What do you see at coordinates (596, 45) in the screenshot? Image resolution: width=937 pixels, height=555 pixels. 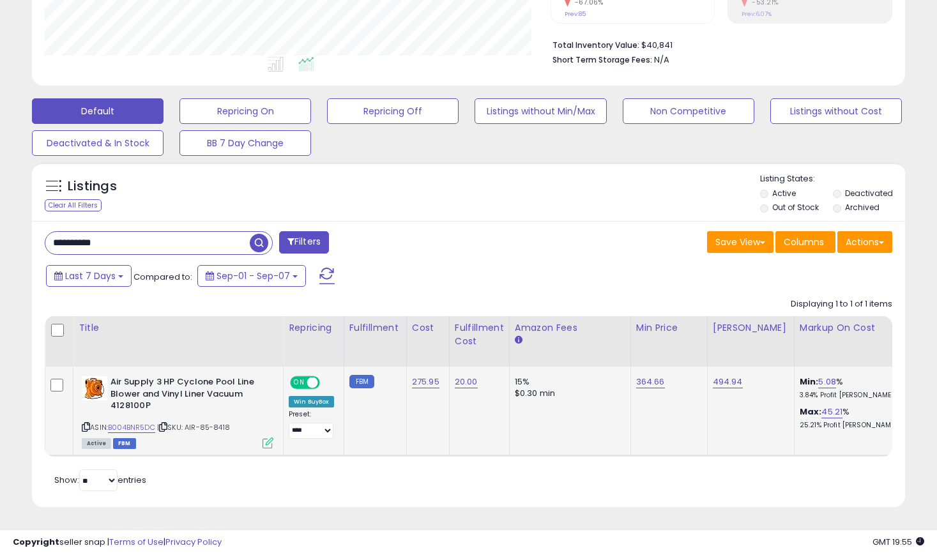 I see `b: Total Inventory Value:` at bounding box center [596, 45].